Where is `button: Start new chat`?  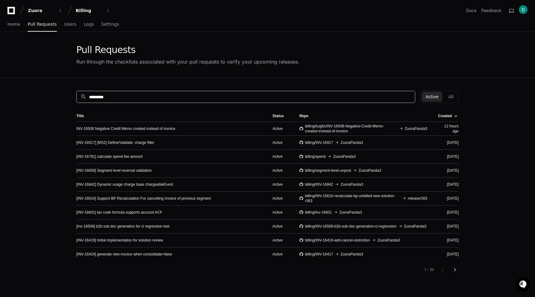 button: Start new chat is located at coordinates (109, 52).